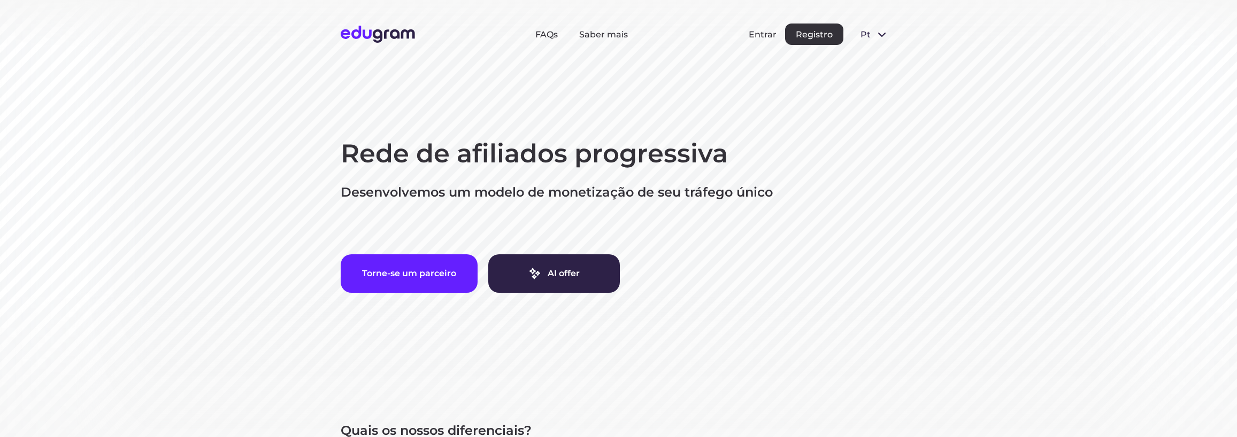 The height and width of the screenshot is (437, 1237). Describe the element at coordinates (619, 193) in the screenshot. I see `p: Desenvolvemos um modelo de monetização de seu tráfego único` at that location.